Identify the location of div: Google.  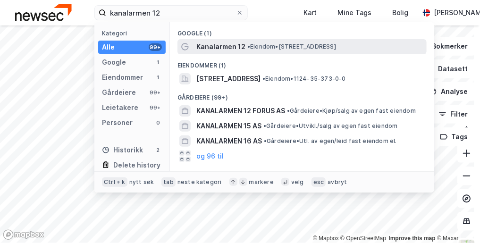
(114, 62).